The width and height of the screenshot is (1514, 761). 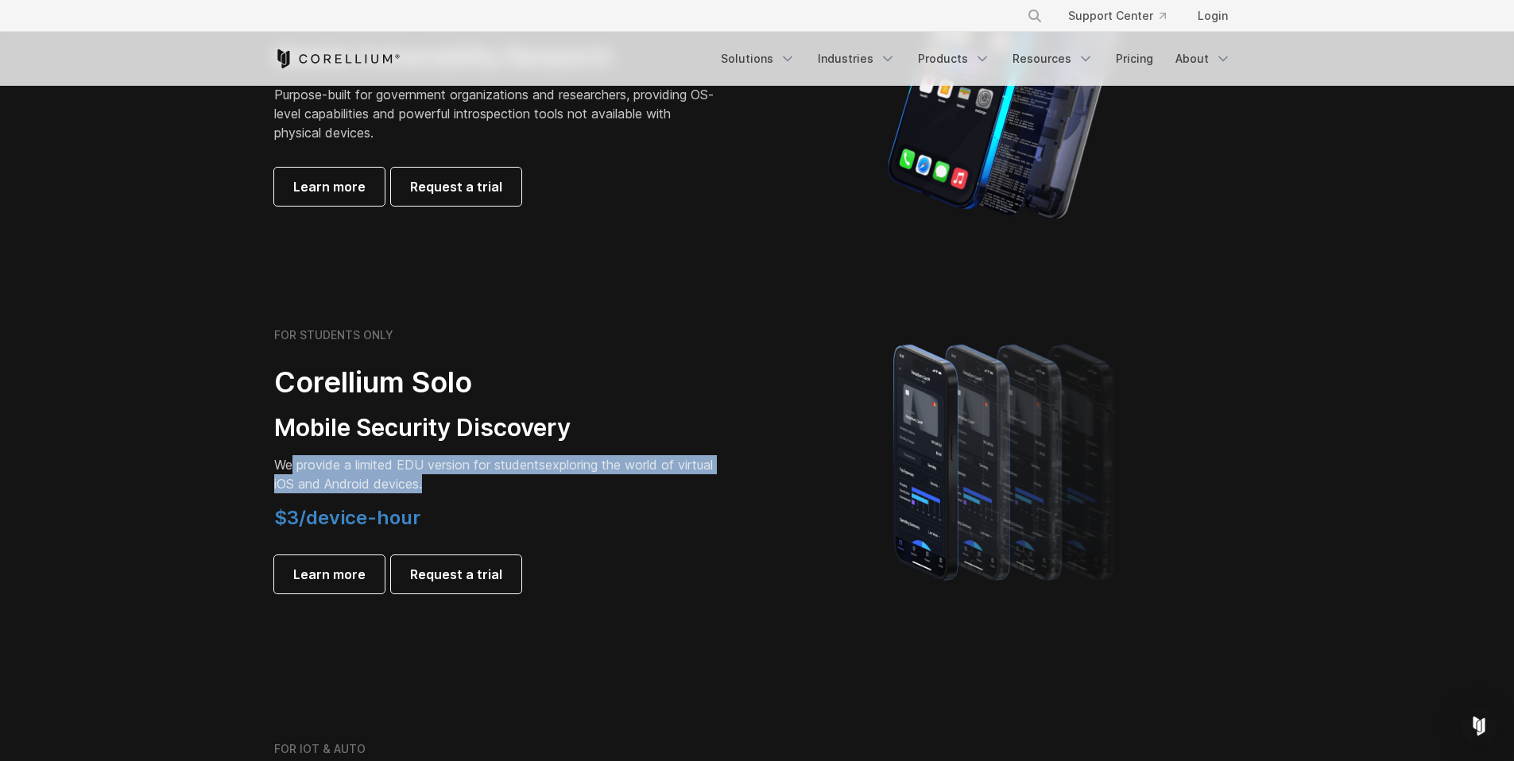 What do you see at coordinates (409, 465) in the screenshot?
I see `span: We provide a limited EDU version for students` at bounding box center [409, 465].